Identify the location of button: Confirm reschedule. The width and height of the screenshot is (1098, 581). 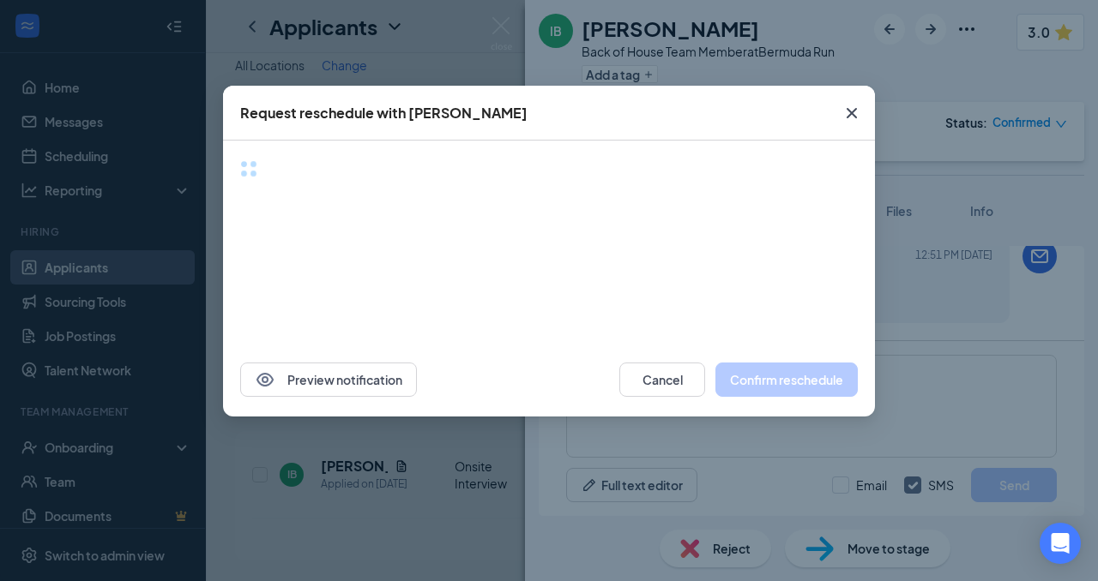
(786, 380).